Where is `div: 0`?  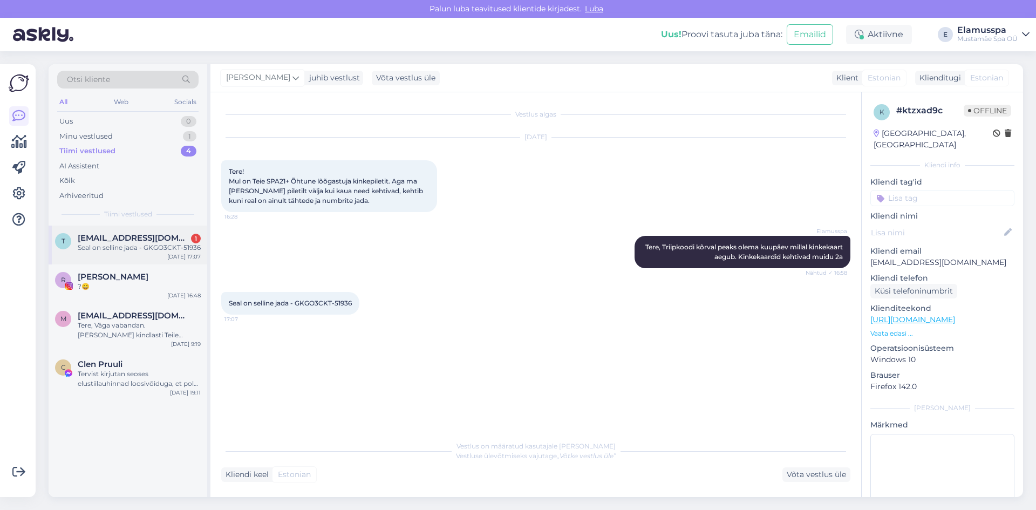 div: 0 is located at coordinates (188, 121).